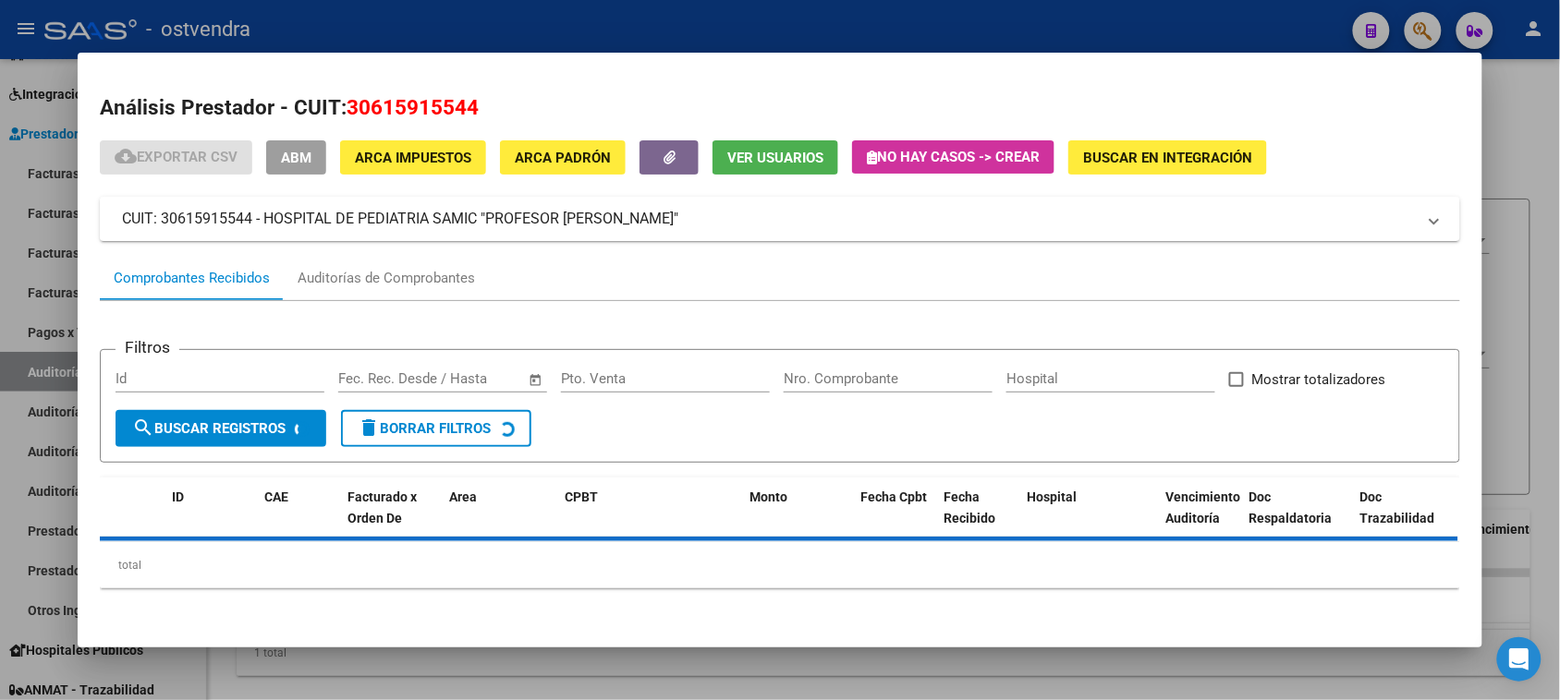 This screenshot has width=1560, height=700. I want to click on span: Buscar en Integración, so click(1167, 158).